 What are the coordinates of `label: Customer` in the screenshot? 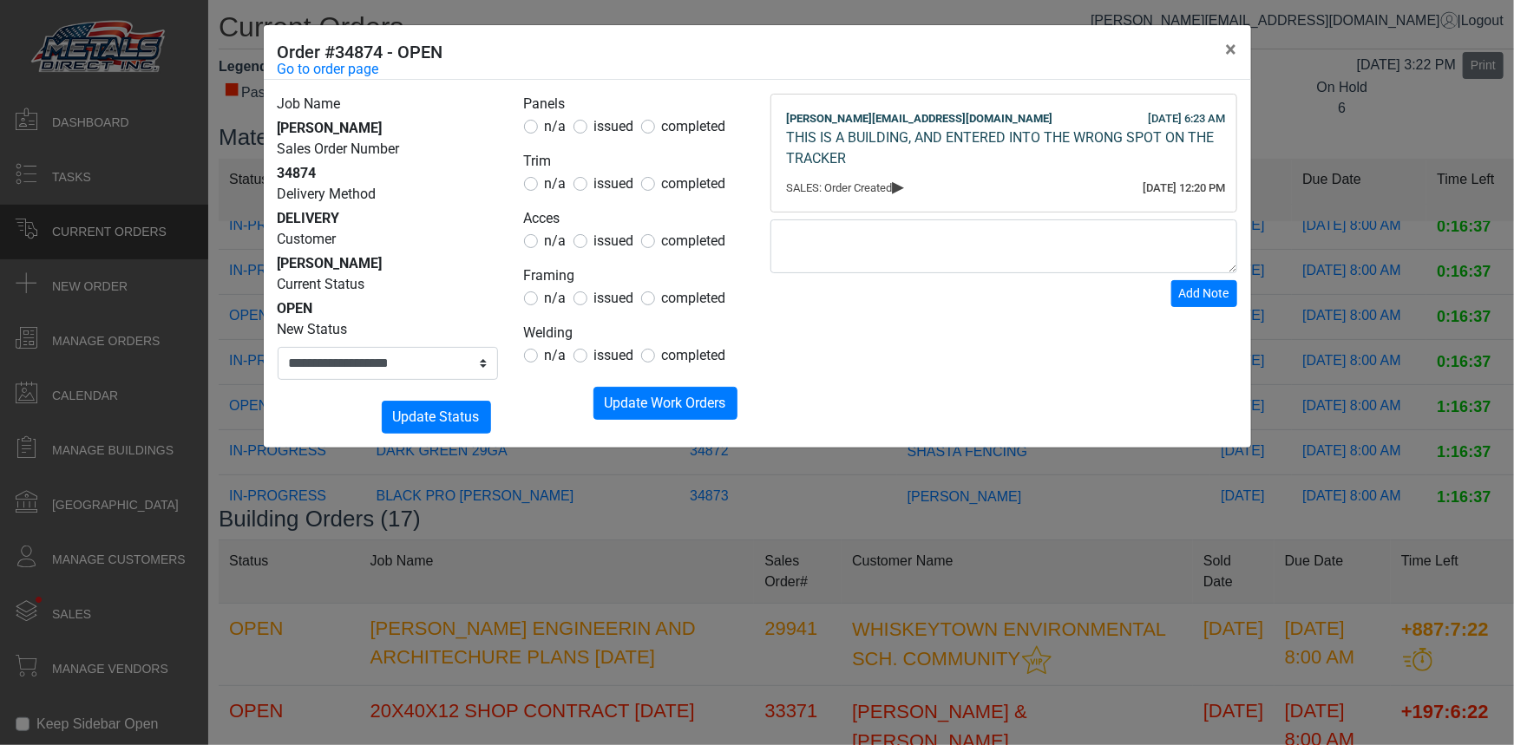 It's located at (307, 239).